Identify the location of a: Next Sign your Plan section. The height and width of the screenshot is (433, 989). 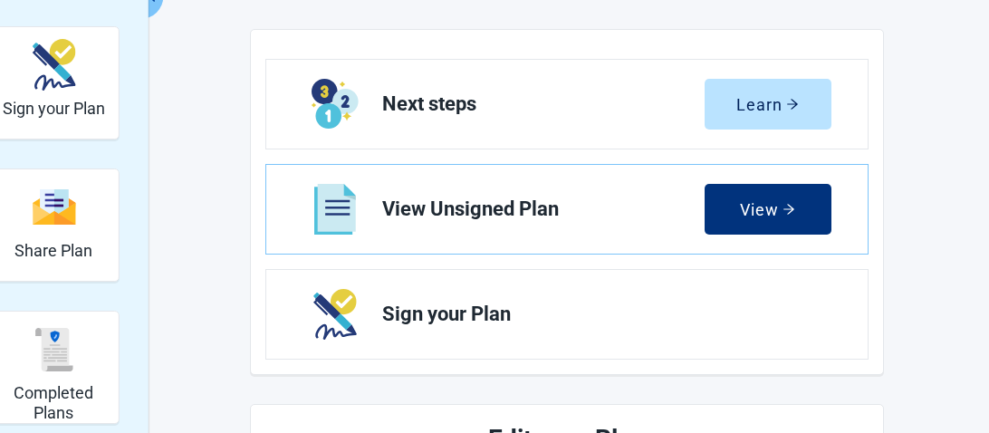
(567, 314).